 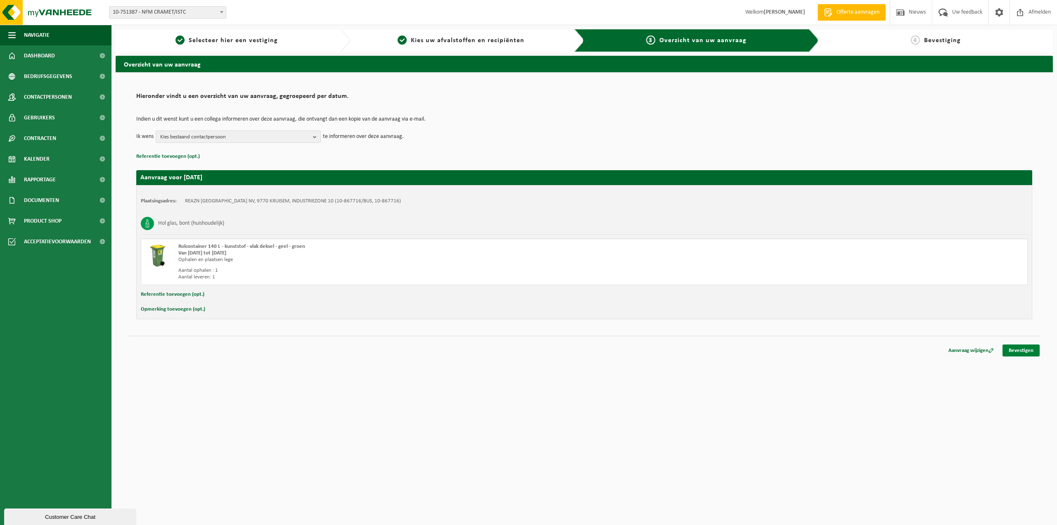 What do you see at coordinates (942, 40) in the screenshot?
I see `span: Bevestiging` at bounding box center [942, 40].